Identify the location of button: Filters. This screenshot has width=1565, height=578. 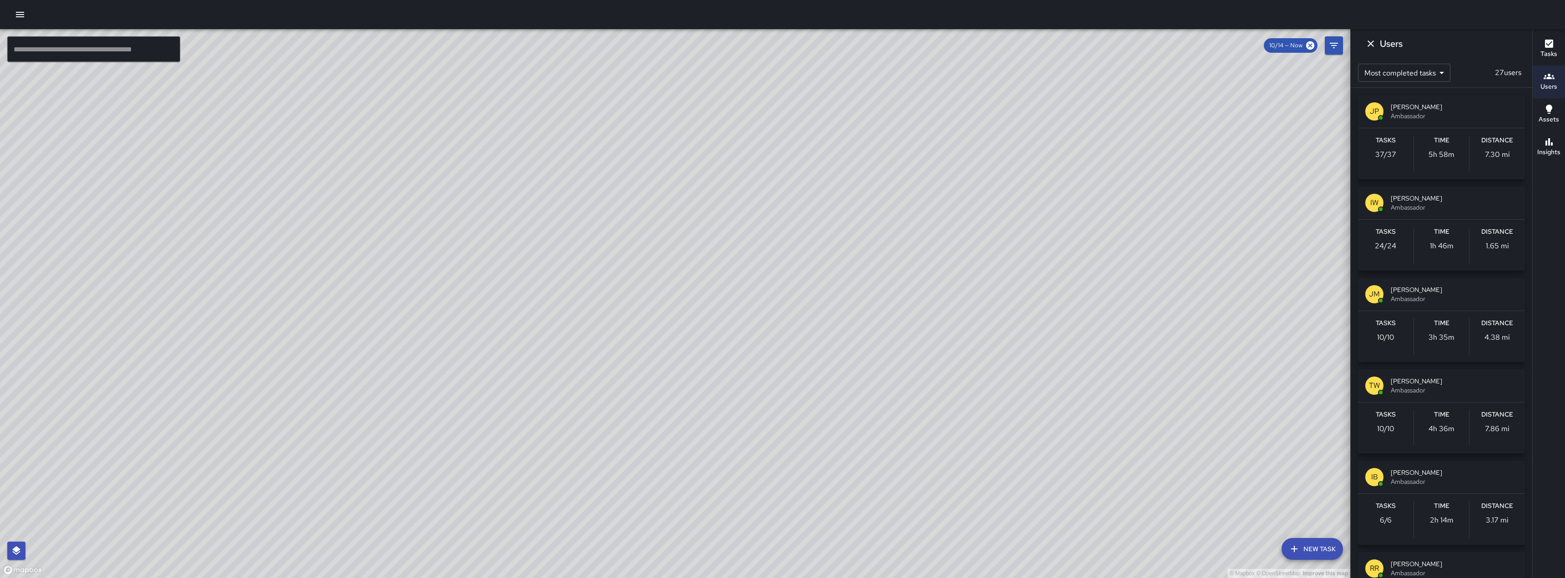
(1334, 45).